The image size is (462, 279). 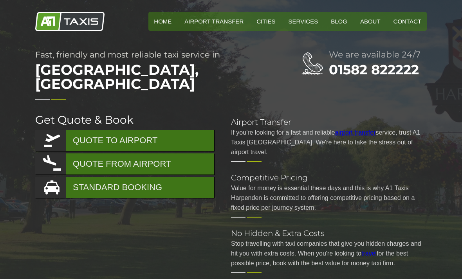 I want to click on a: travel, so click(x=369, y=253).